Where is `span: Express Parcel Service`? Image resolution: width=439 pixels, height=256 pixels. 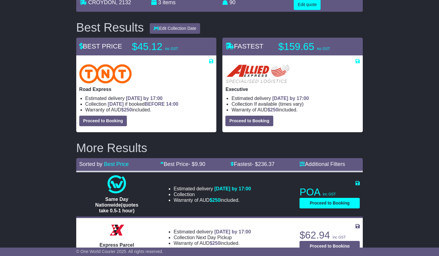
span: Express Parcel Service is located at coordinates (117, 248).